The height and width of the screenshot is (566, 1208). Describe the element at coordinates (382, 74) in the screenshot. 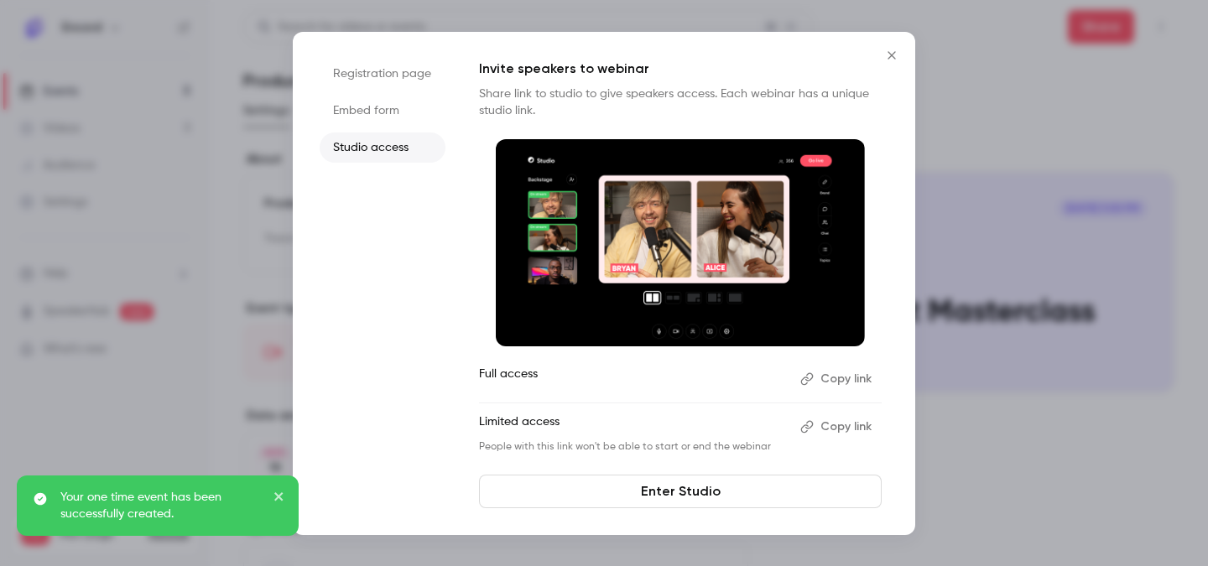

I see `li: Registration page` at that location.